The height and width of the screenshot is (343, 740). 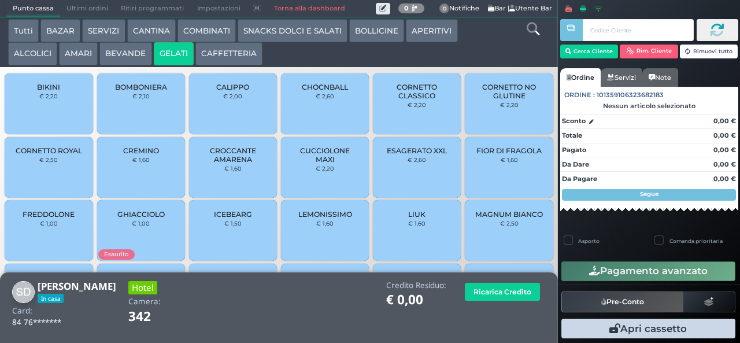 What do you see at coordinates (579, 179) in the screenshot?
I see `strong: Da Pagare` at bounding box center [579, 179].